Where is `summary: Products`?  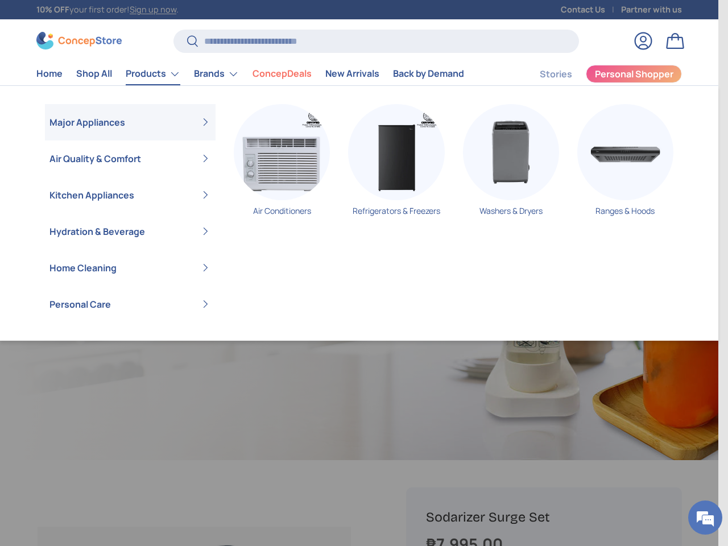
summary: Products is located at coordinates (153, 74).